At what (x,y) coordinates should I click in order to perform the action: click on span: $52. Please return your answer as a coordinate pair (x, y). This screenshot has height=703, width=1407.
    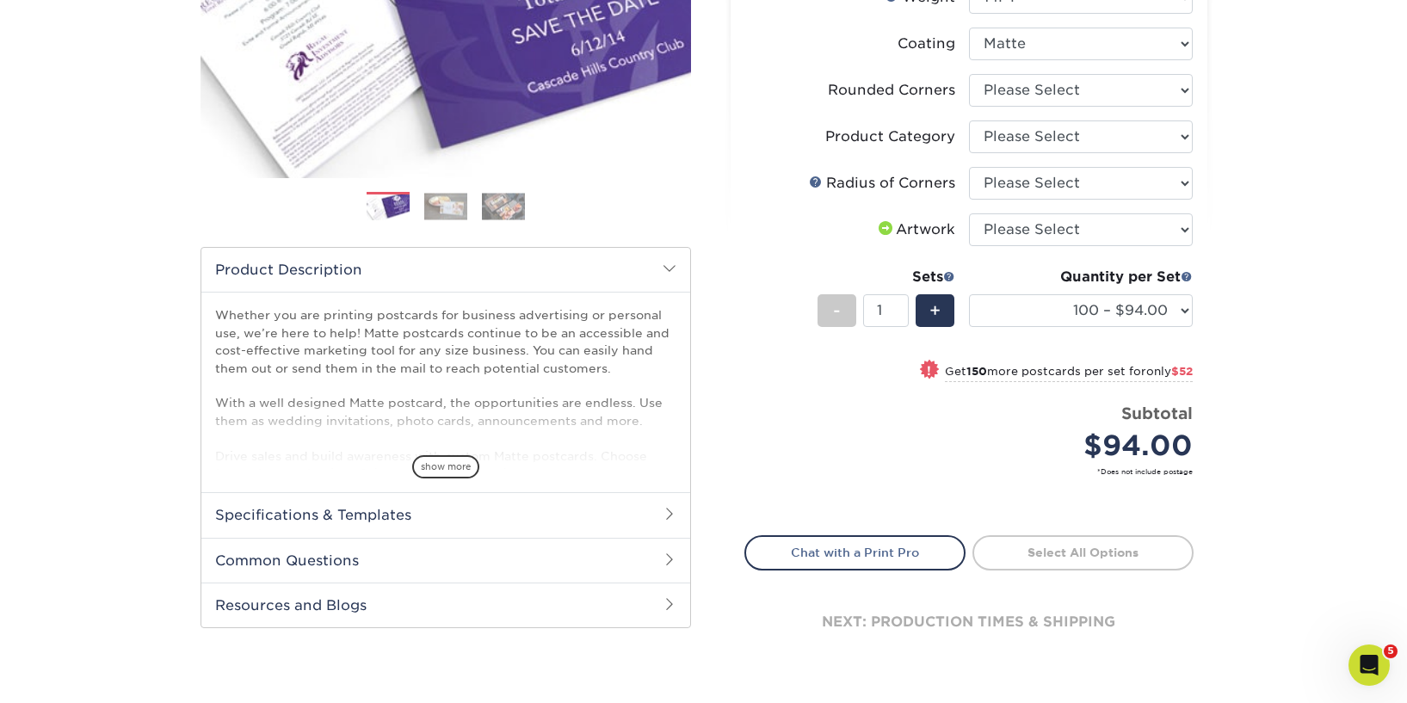
    Looking at the image, I should click on (1181, 371).